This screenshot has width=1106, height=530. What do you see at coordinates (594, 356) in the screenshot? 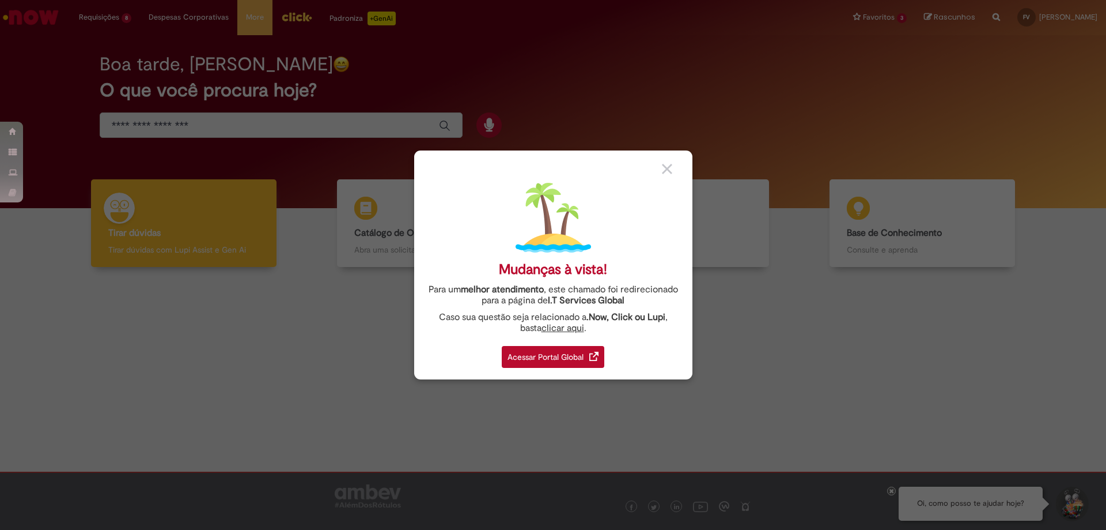
I see `img: redirect_link.png` at bounding box center [594, 356].